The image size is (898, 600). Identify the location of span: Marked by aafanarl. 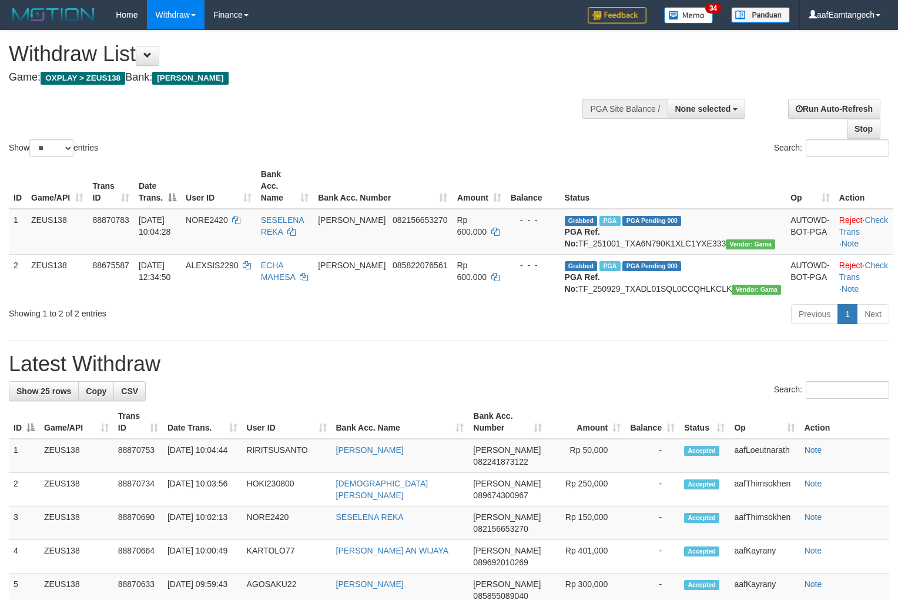
(610, 220).